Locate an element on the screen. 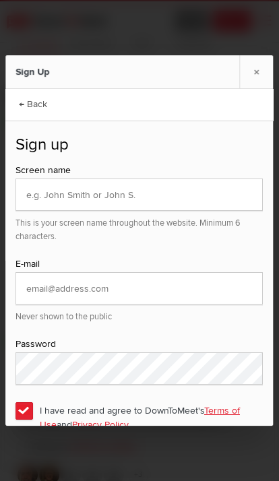 This screenshot has height=481, width=279. h2: Sign up is located at coordinates (139, 149).